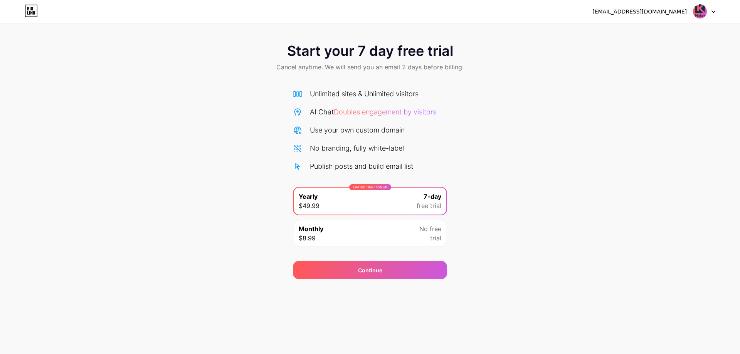 Image resolution: width=740 pixels, height=354 pixels. What do you see at coordinates (429, 206) in the screenshot?
I see `span: free trial` at bounding box center [429, 206].